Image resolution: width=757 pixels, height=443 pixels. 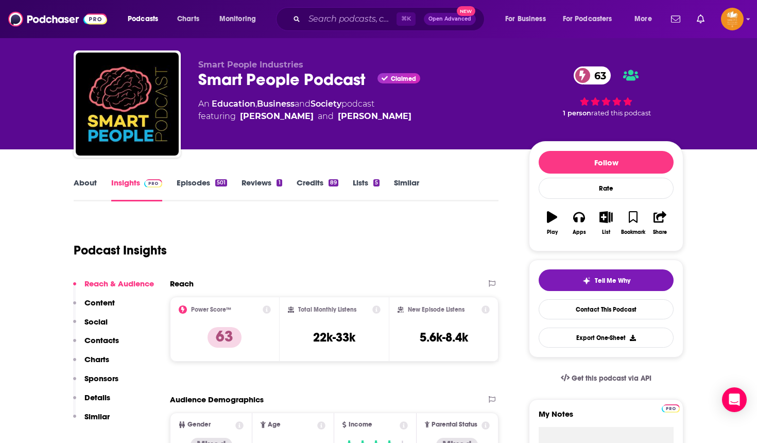 I want to click on h2: New Episode Listens, so click(x=436, y=310).